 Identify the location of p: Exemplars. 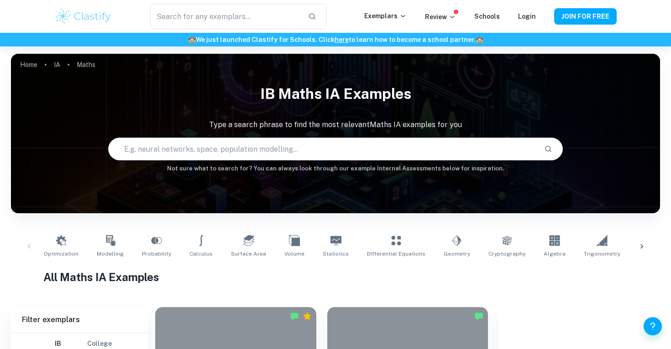
(385, 16).